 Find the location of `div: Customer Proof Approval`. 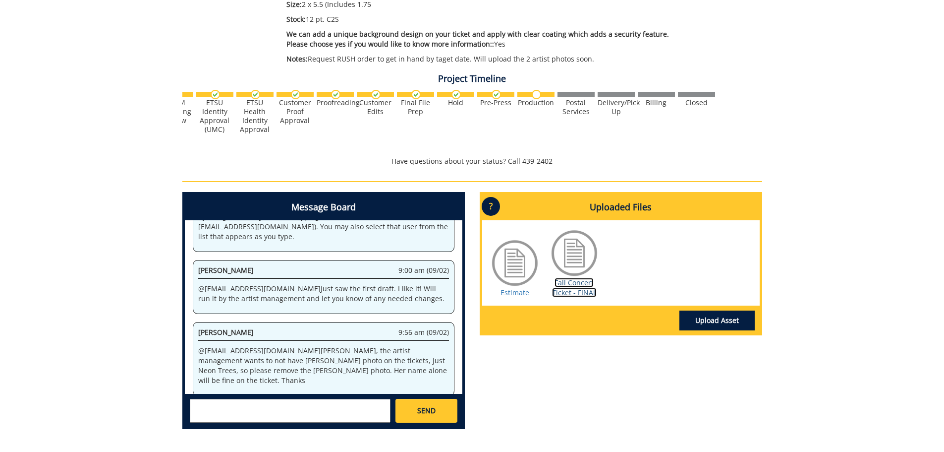

div: Customer Proof Approval is located at coordinates (295, 112).